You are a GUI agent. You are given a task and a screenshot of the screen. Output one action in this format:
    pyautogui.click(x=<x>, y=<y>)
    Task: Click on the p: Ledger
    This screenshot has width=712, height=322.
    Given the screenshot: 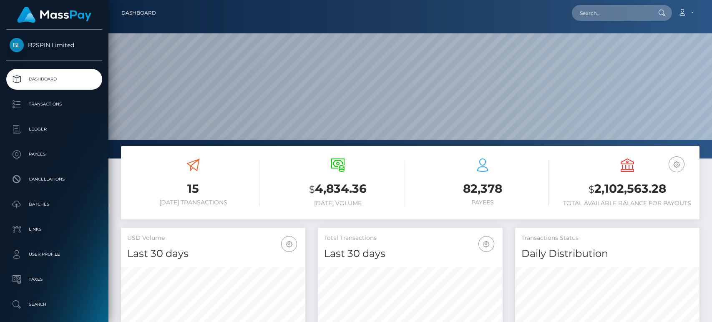 What is the action you would take?
    pyautogui.click(x=54, y=129)
    